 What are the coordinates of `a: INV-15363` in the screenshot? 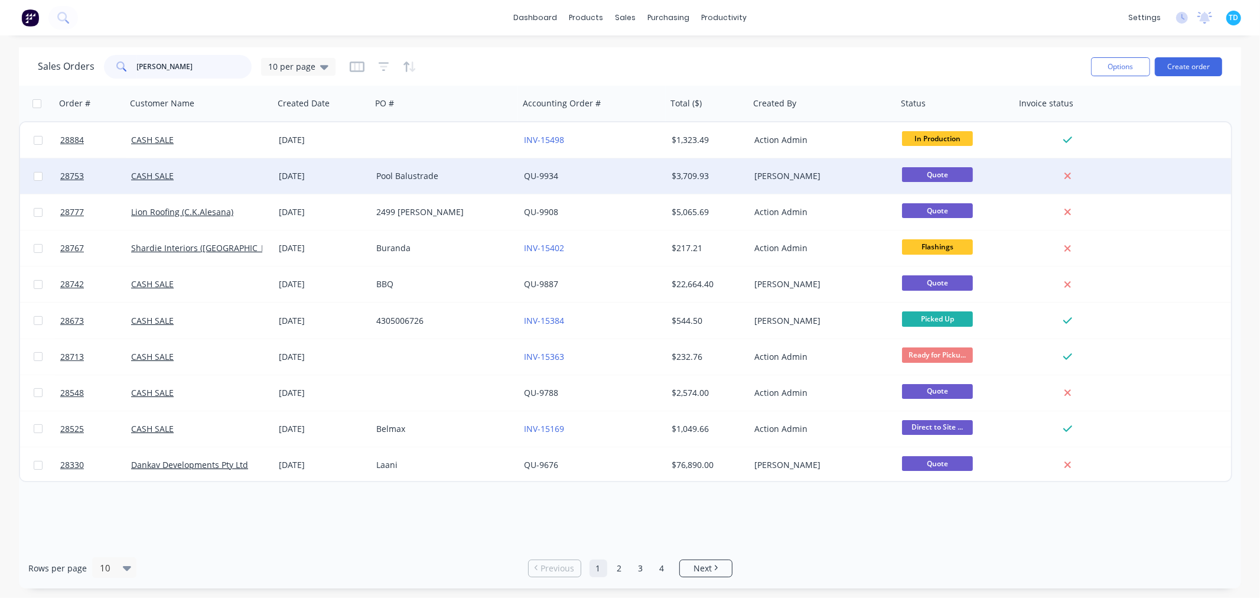 It's located at (544, 356).